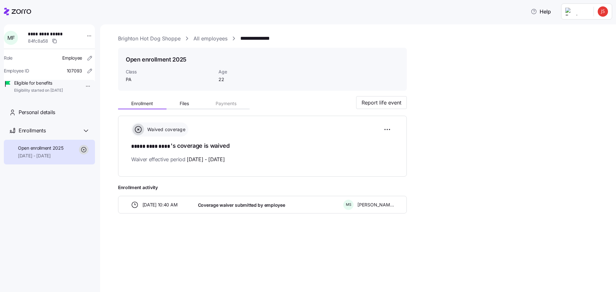  I want to click on span: Enrollment, so click(142, 104).